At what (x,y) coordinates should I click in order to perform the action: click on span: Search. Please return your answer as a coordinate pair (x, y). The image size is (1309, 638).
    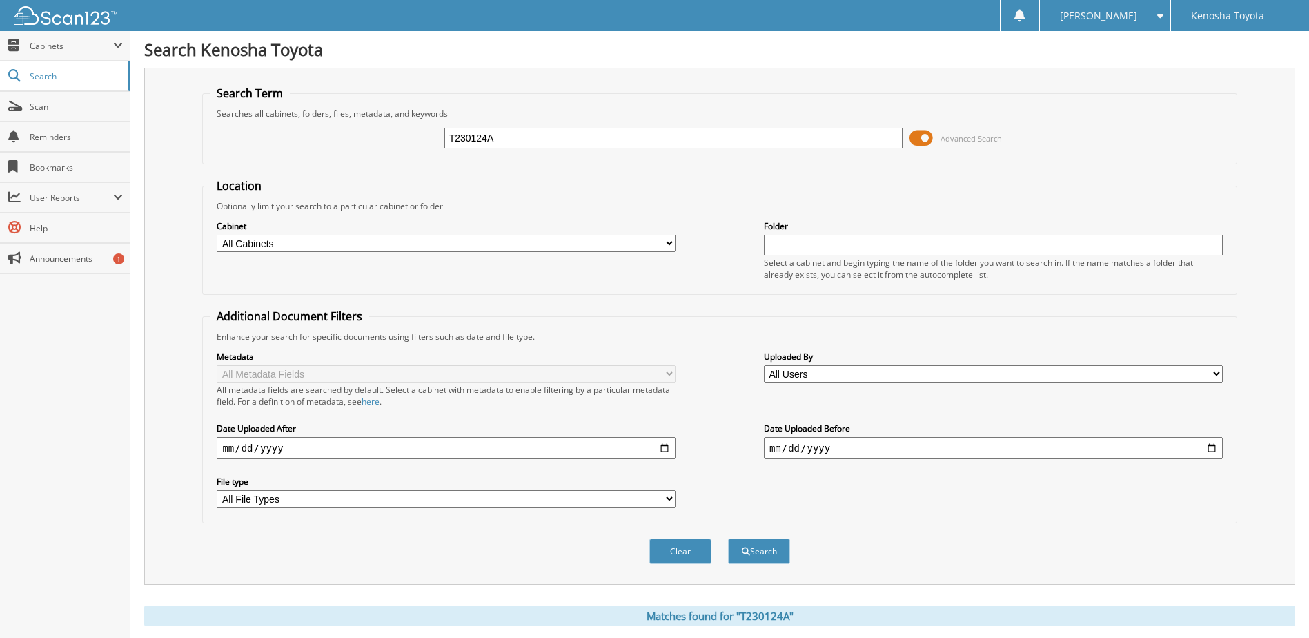
    Looking at the image, I should click on (75, 76).